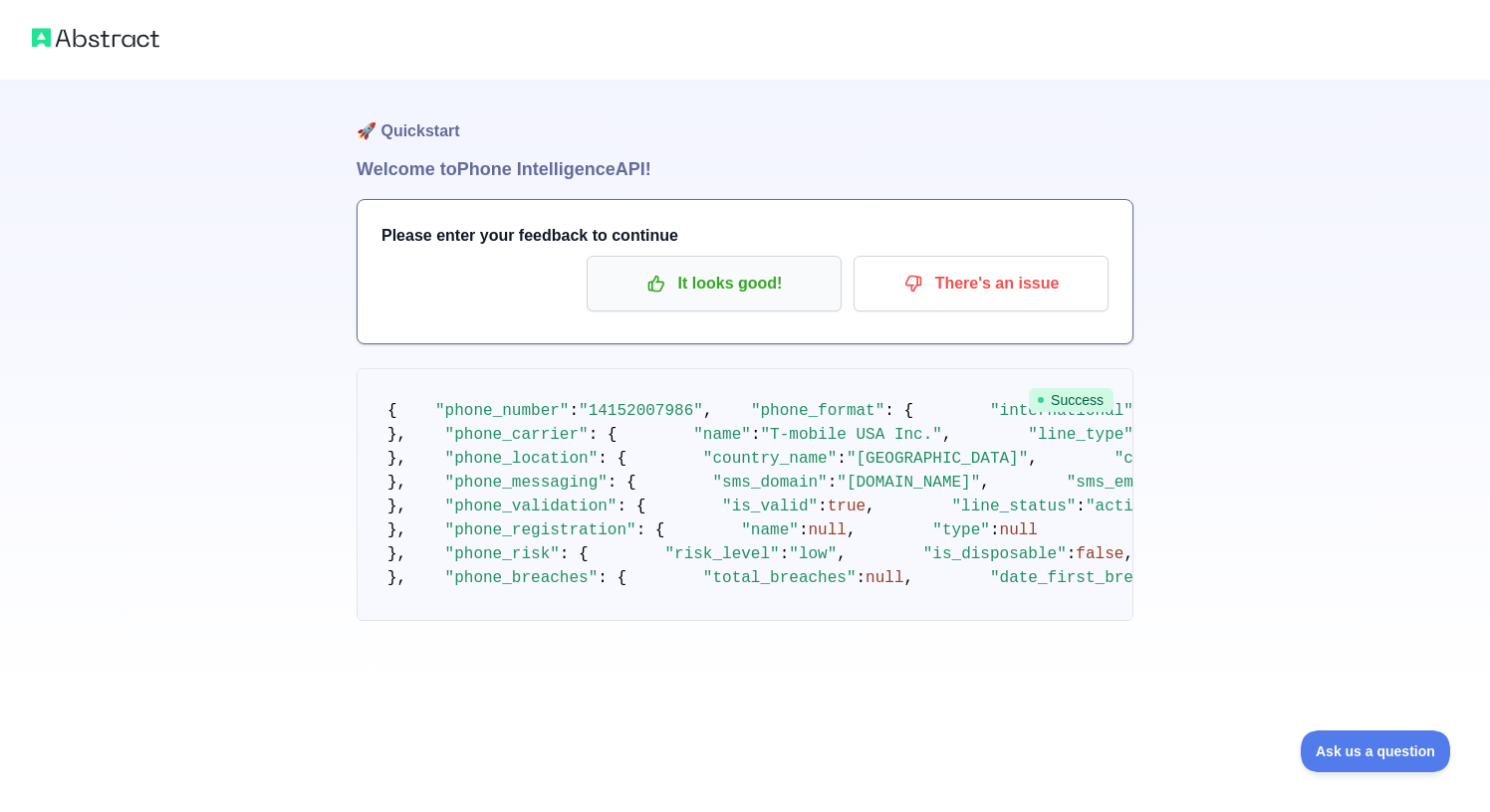 The height and width of the screenshot is (812, 1490). I want to click on span: "phone_risk", so click(502, 554).